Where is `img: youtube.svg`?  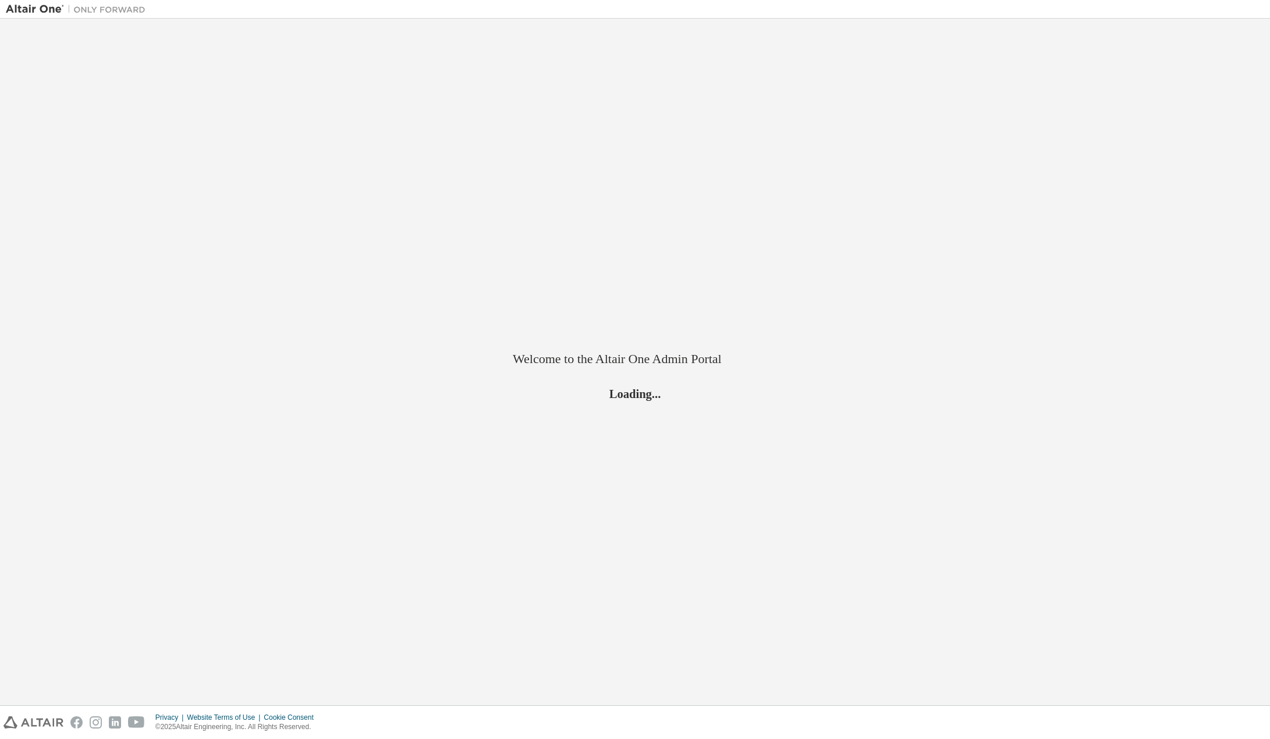 img: youtube.svg is located at coordinates (136, 722).